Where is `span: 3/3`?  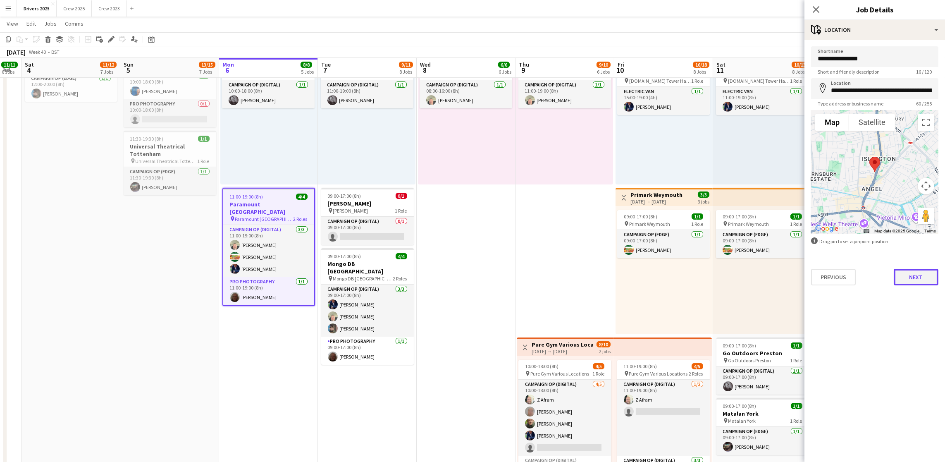 span: 3/3 is located at coordinates (703, 194).